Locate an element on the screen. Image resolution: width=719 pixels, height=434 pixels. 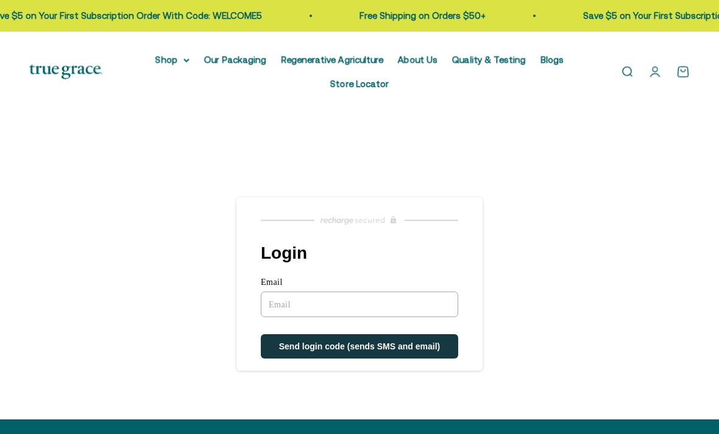
a: Free Shipping on Orders $50+ is located at coordinates (421, 15).